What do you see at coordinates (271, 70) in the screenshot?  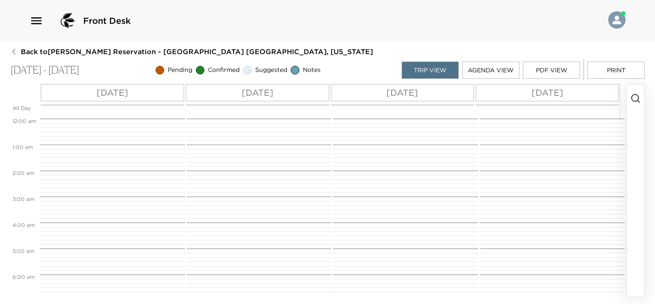 I see `span: Suggested` at bounding box center [271, 70].